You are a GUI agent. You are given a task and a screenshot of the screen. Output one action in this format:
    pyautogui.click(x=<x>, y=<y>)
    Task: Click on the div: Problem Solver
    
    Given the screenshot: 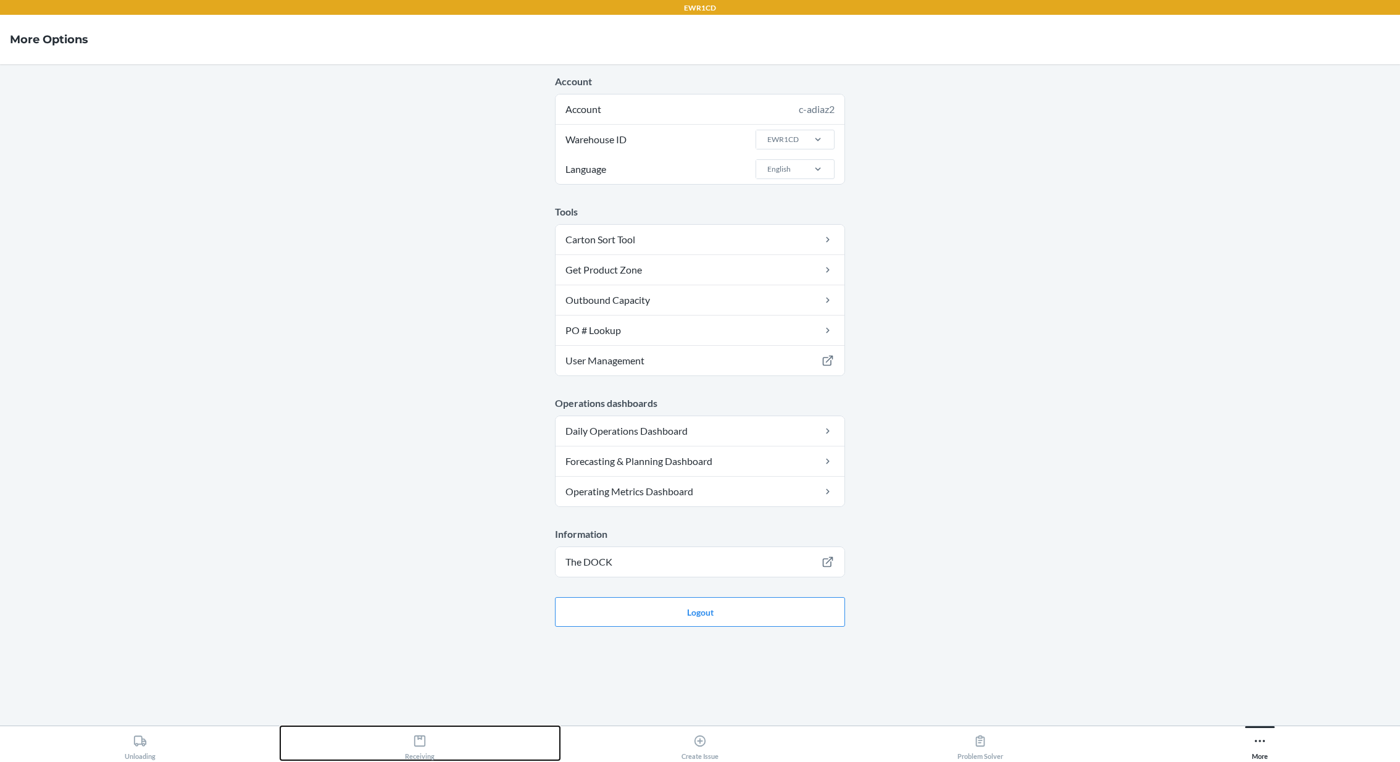 What is the action you would take?
    pyautogui.click(x=980, y=745)
    